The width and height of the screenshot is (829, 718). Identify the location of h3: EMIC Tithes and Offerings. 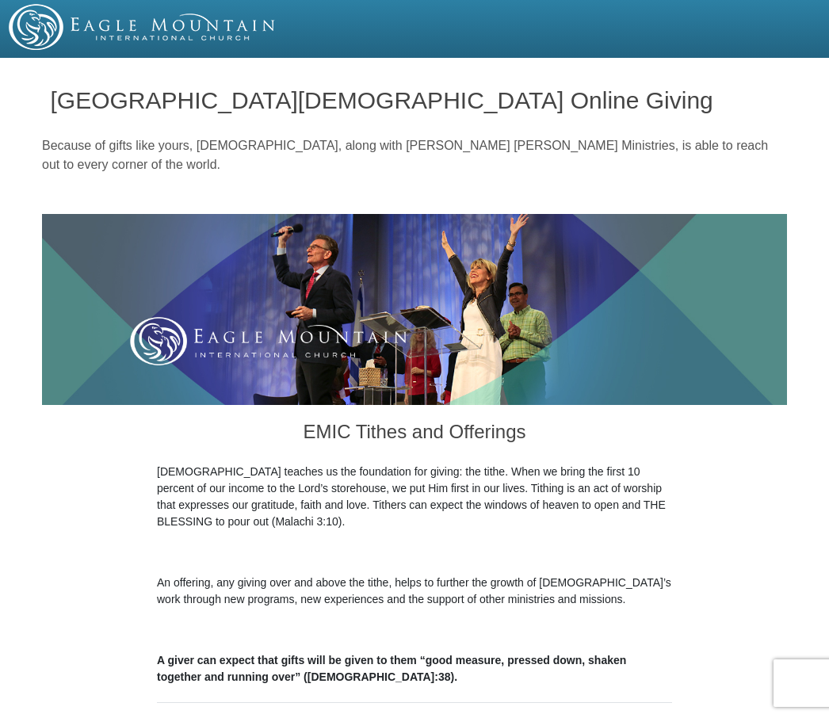
(415, 434).